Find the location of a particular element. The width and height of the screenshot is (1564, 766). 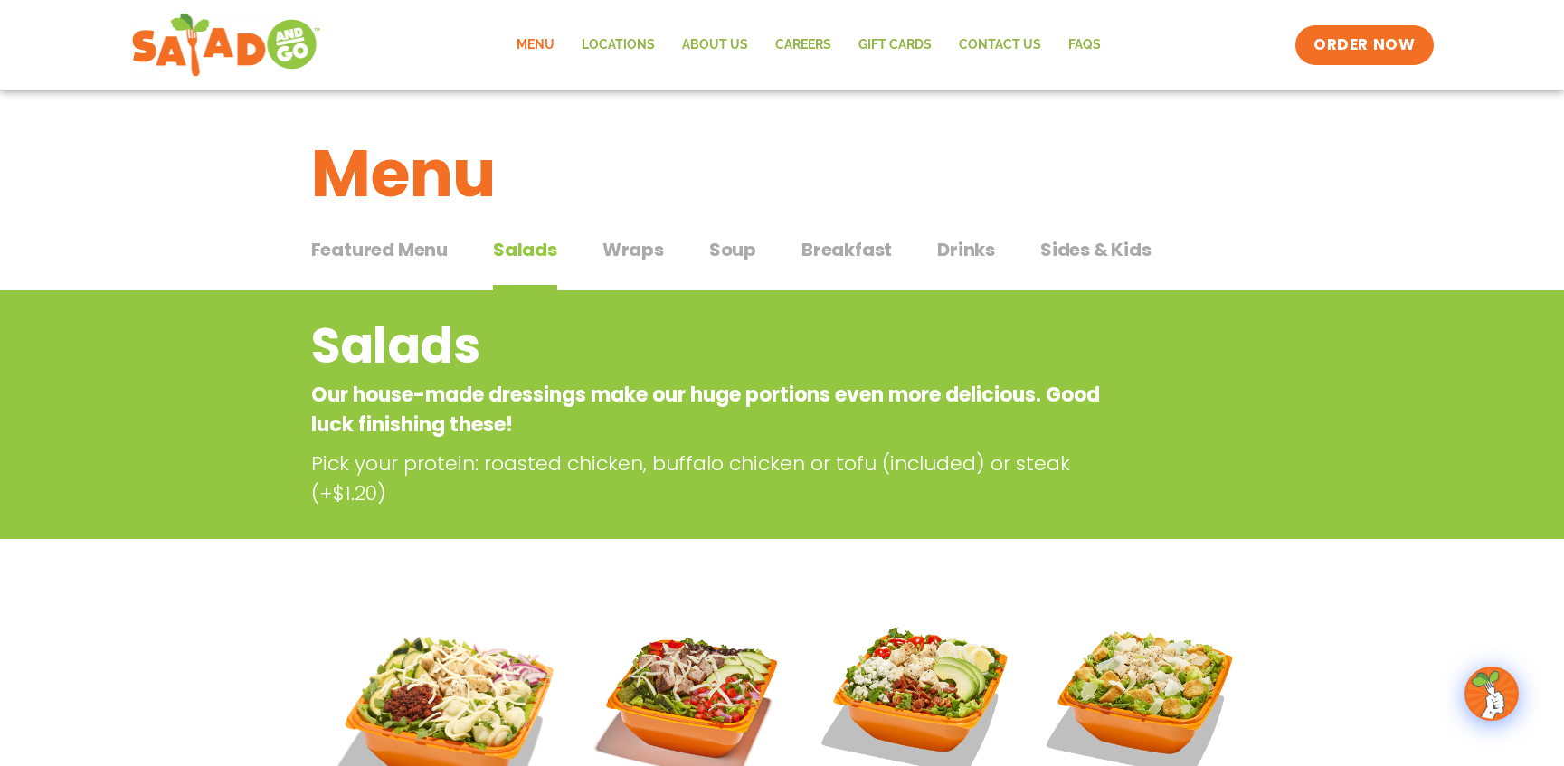

h2: Salads is located at coordinates (709, 345).